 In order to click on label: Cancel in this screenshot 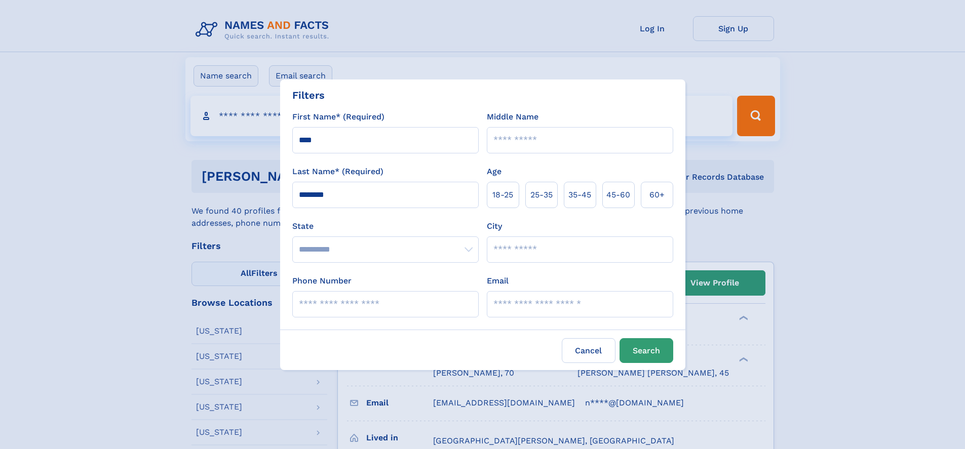, I will do `click(589, 351)`.